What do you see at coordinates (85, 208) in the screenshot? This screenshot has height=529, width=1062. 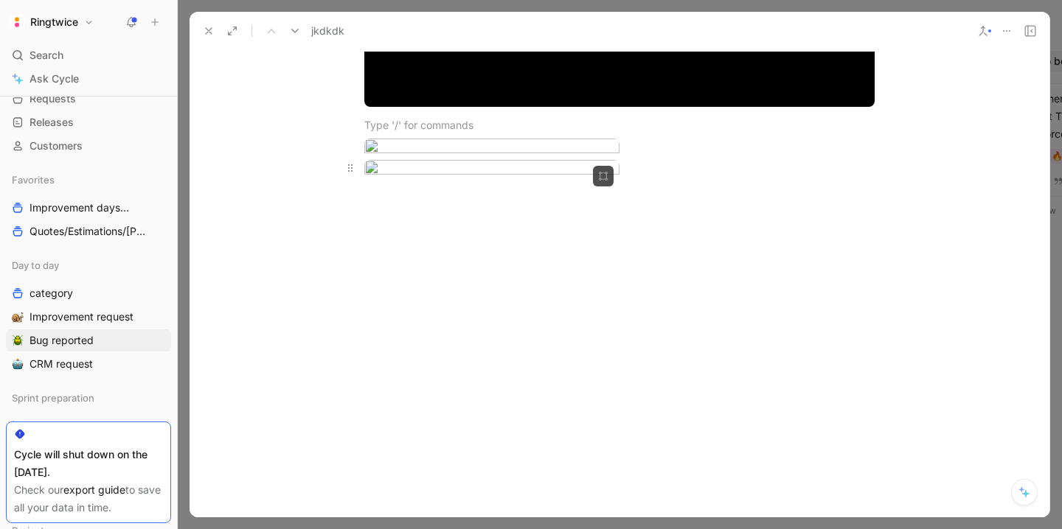 I see `span: Improvement days` at bounding box center [85, 208].